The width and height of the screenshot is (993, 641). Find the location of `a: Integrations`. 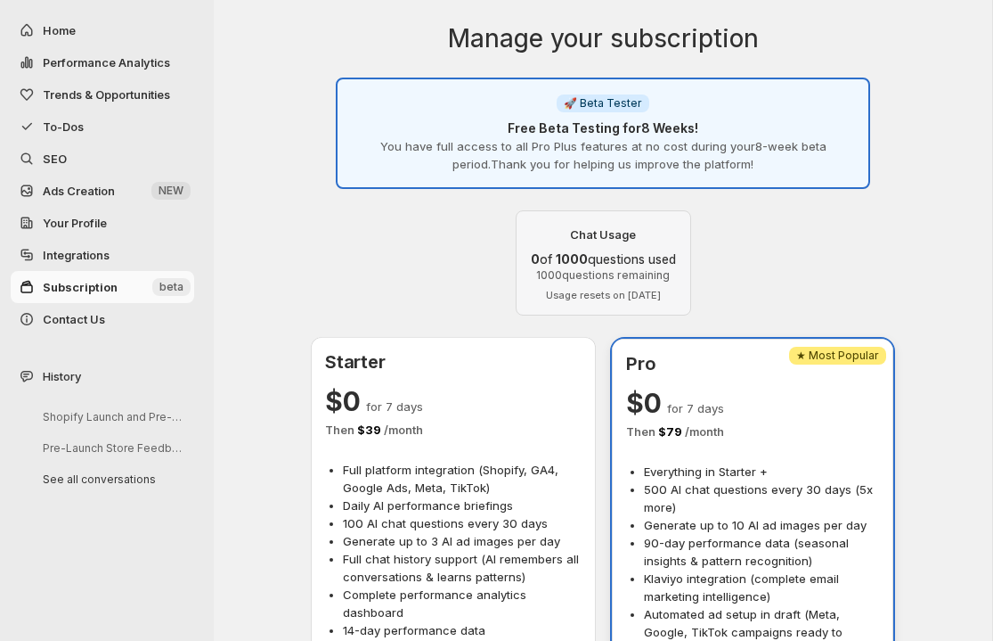

a: Integrations is located at coordinates (102, 255).